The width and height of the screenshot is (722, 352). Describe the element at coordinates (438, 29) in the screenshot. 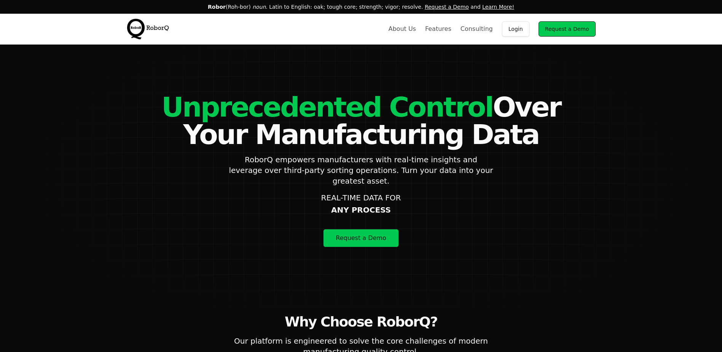

I see `a: Features` at that location.